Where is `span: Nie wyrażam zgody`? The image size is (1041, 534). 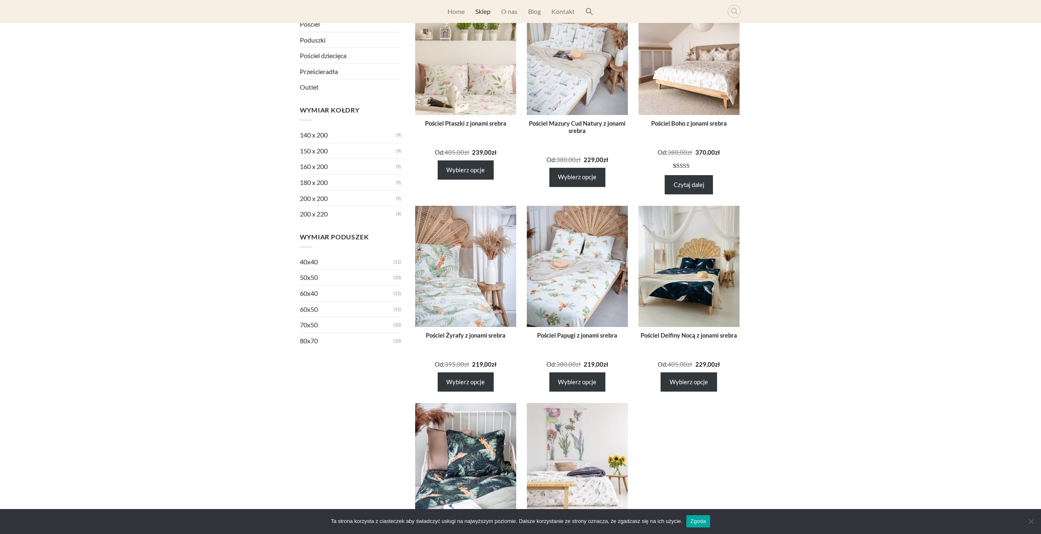 span: Nie wyrażam zgody is located at coordinates (1030, 521).